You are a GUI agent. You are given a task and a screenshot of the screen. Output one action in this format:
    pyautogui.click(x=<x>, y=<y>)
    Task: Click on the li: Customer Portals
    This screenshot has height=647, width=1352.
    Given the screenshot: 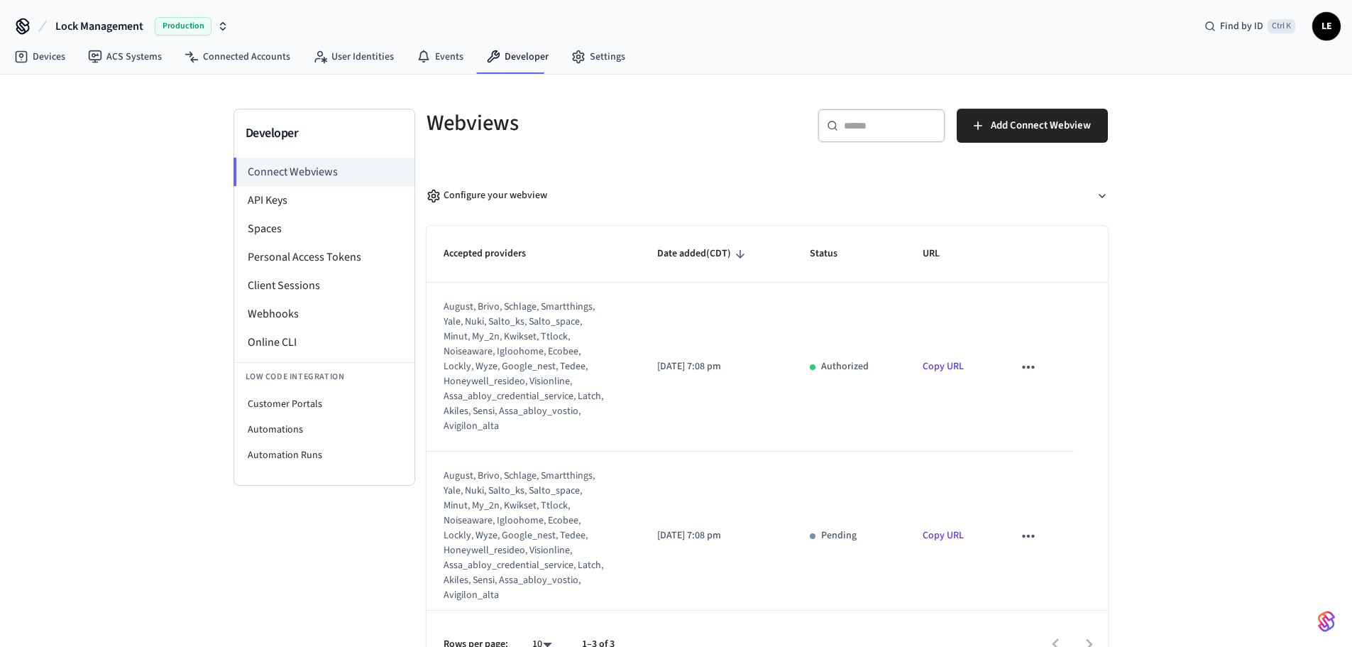 What is the action you would take?
    pyautogui.click(x=324, y=404)
    